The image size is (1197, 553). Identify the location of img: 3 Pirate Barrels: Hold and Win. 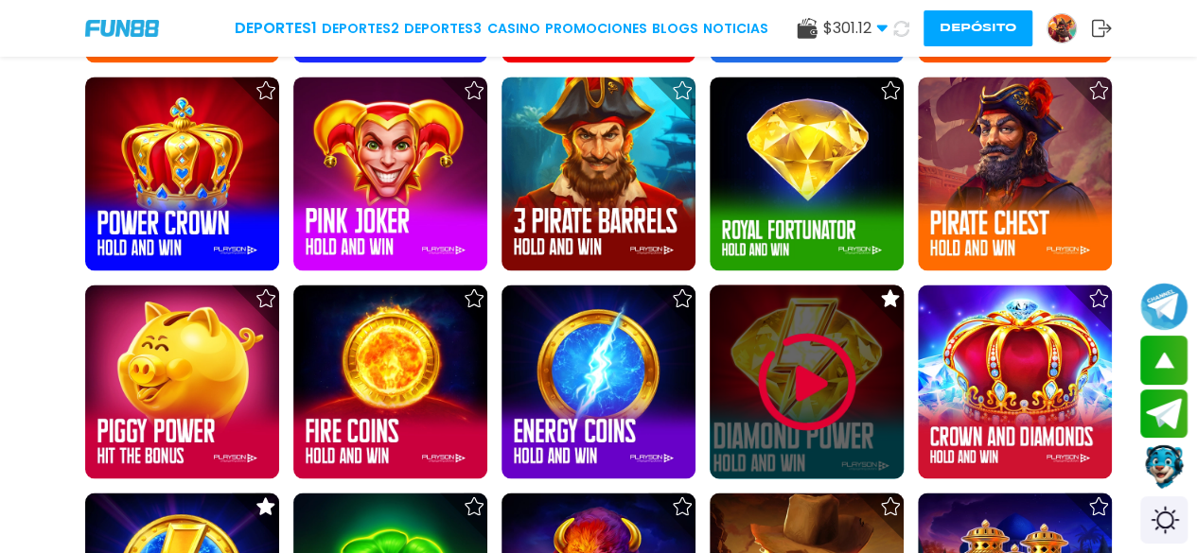
(598, 173).